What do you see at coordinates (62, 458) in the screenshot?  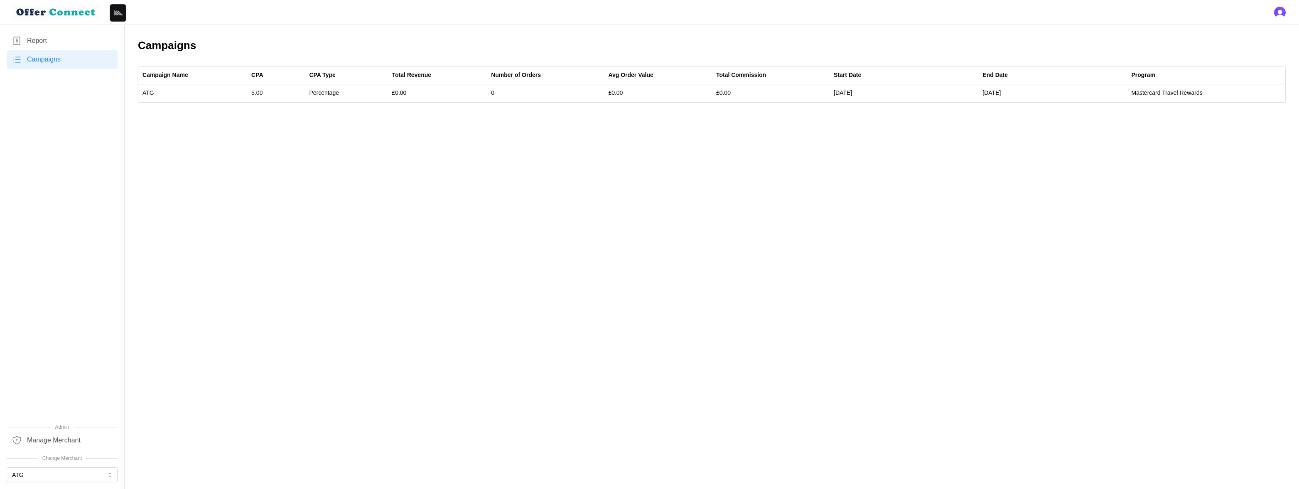 I see `span: Change Merchant` at bounding box center [62, 458].